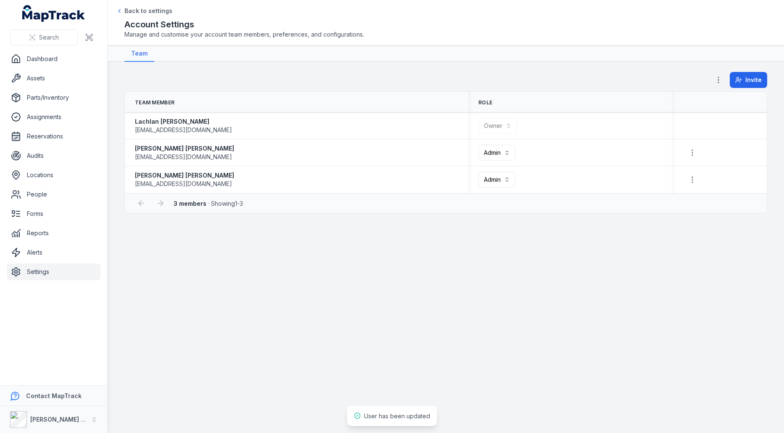 This screenshot has height=433, width=784. What do you see at coordinates (53, 214) in the screenshot?
I see `a: Forms` at bounding box center [53, 214].